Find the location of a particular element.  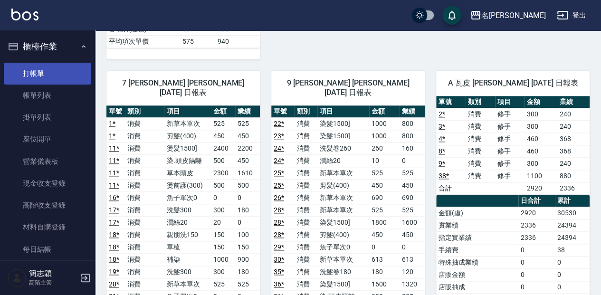

td: 1320 is located at coordinates (412, 284).